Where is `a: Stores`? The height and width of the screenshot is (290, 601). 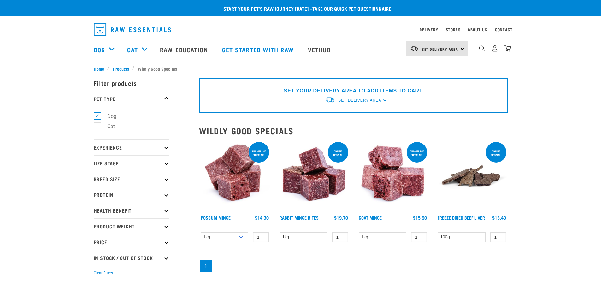 a: Stores is located at coordinates (453, 29).